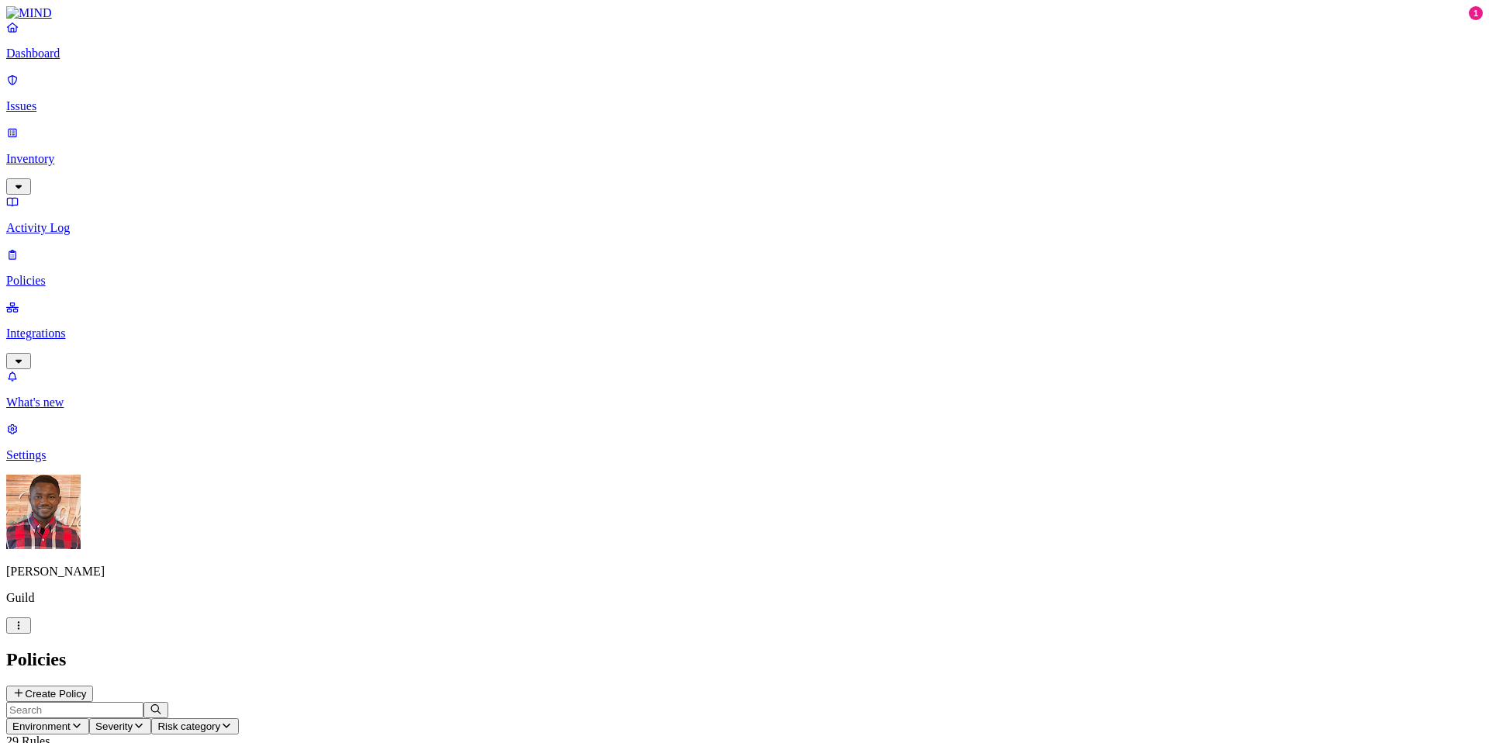 Image resolution: width=1489 pixels, height=743 pixels. What do you see at coordinates (29, 13) in the screenshot?
I see `img: MIND` at bounding box center [29, 13].